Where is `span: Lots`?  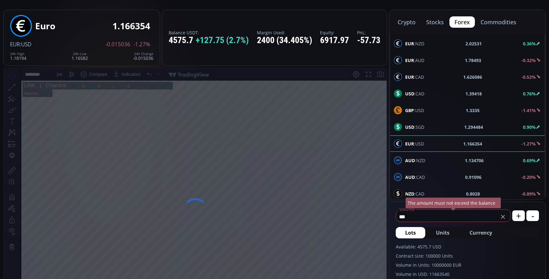 span: Lots is located at coordinates (411, 232).